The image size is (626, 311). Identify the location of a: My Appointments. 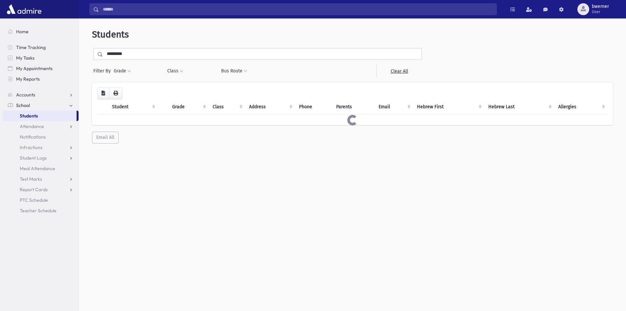
(40, 68).